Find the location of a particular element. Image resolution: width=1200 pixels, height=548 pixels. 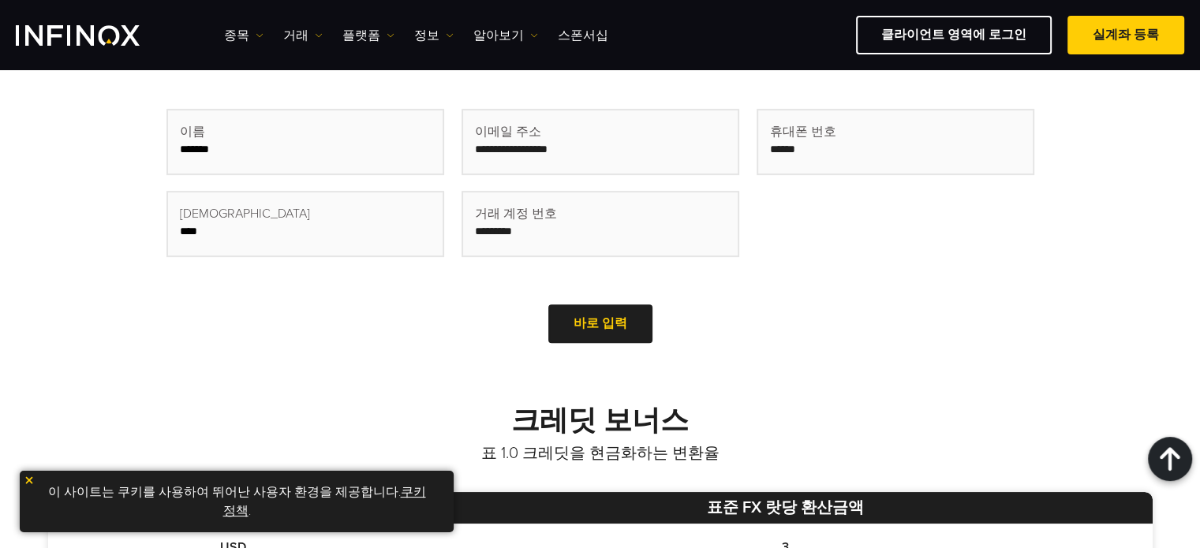

a: 정보 is located at coordinates (434, 36).